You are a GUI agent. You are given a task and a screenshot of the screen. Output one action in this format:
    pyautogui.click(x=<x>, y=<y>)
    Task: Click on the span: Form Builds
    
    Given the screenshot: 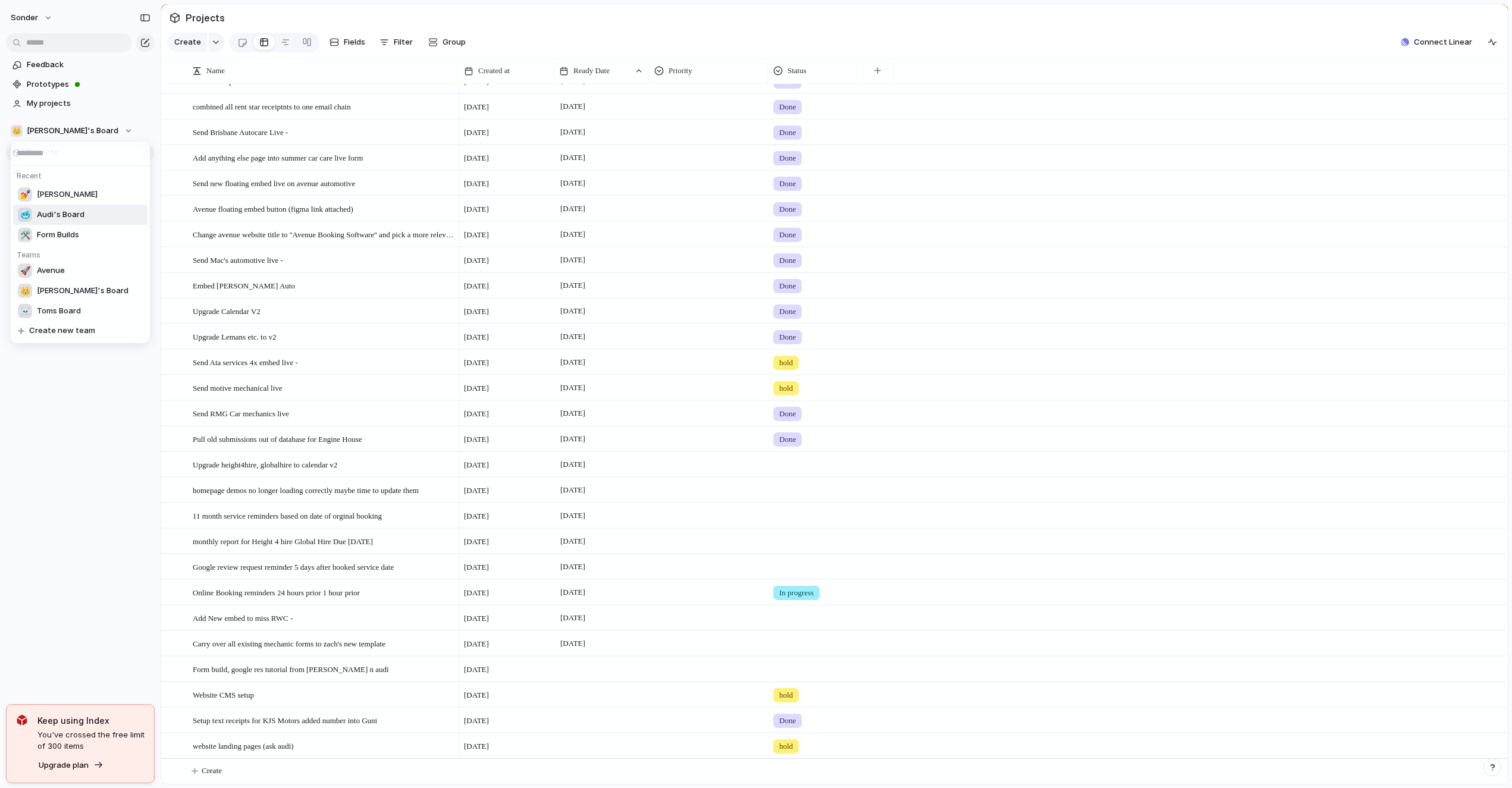 What is the action you would take?
    pyautogui.click(x=57, y=235)
    